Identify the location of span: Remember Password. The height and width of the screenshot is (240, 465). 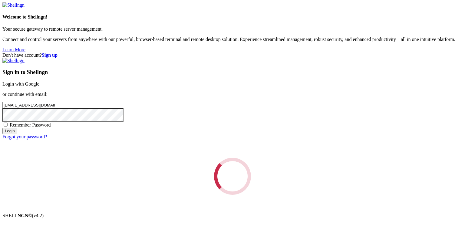
(30, 124).